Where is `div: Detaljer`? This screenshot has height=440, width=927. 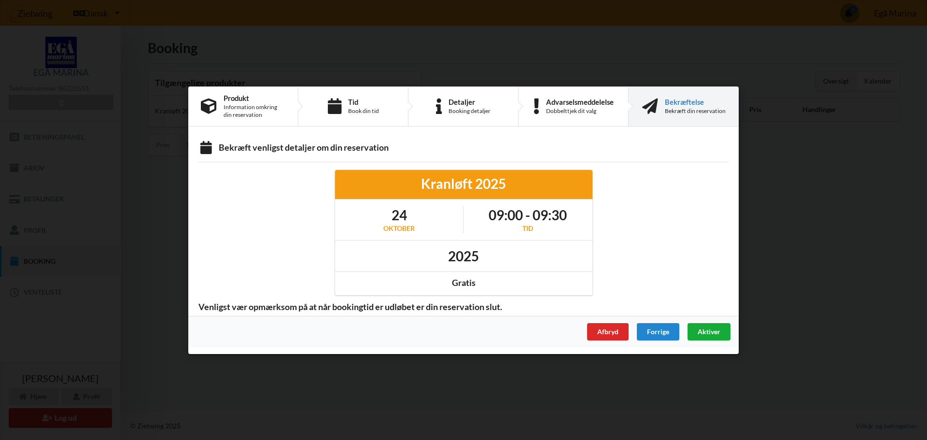
div: Detaljer is located at coordinates (469, 101).